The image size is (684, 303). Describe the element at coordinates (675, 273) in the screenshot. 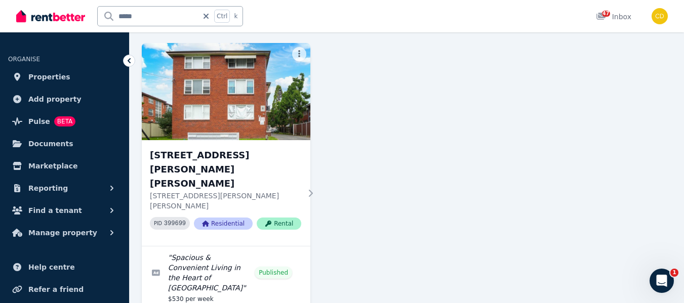

I see `span: 1` at that location.